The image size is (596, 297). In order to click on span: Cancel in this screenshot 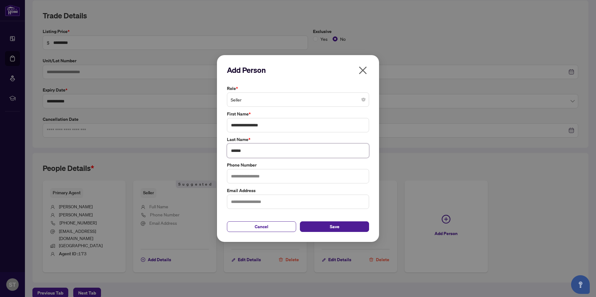, I will do `click(261, 227)`.